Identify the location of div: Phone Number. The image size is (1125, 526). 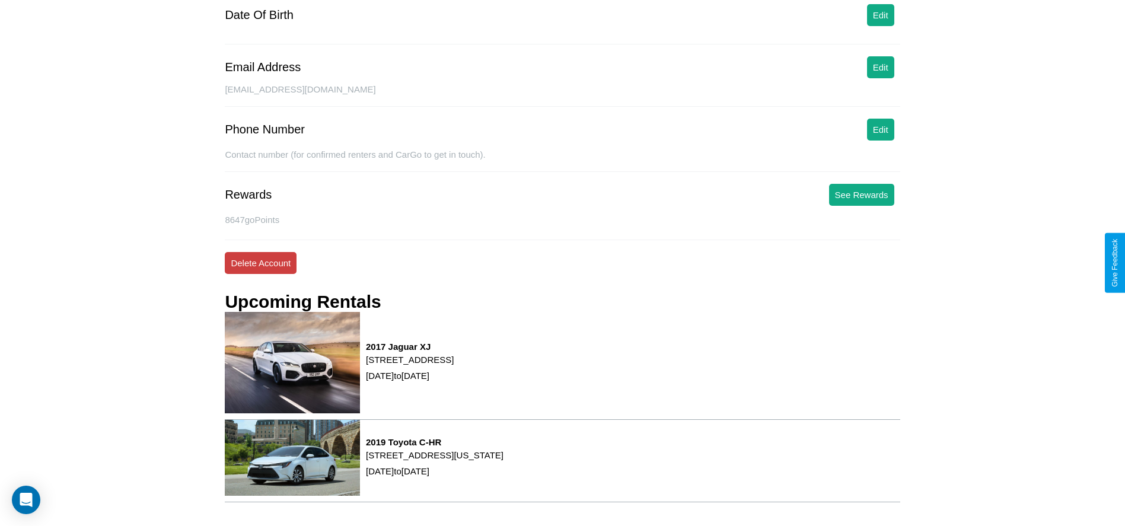
(264, 129).